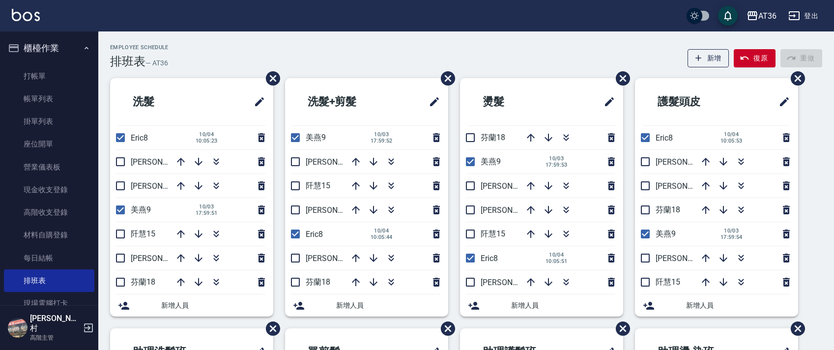  Describe the element at coordinates (708, 58) in the screenshot. I see `button: 新增` at that location.